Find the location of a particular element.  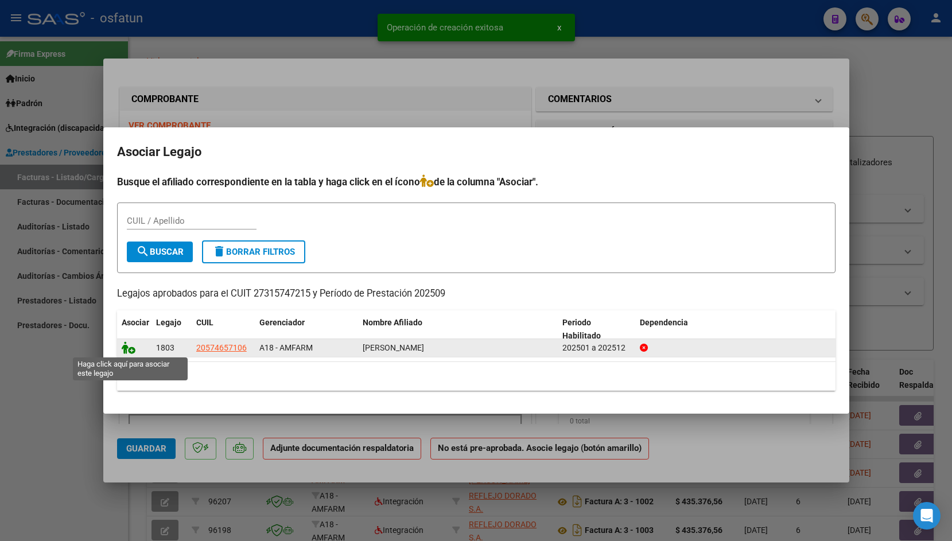

datatable-header-cell: Periodo Habilitado is located at coordinates (596, 329).